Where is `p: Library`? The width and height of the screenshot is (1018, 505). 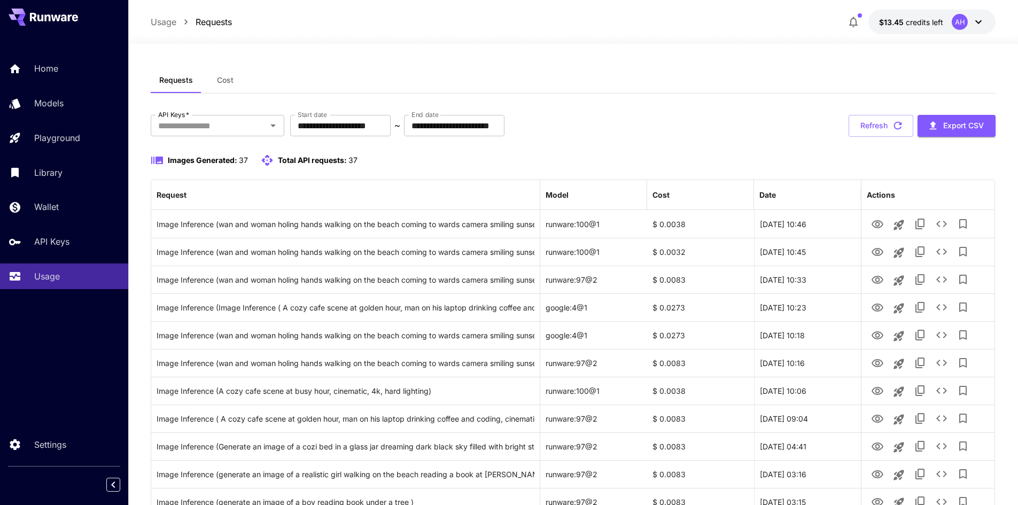
p: Library is located at coordinates (48, 173).